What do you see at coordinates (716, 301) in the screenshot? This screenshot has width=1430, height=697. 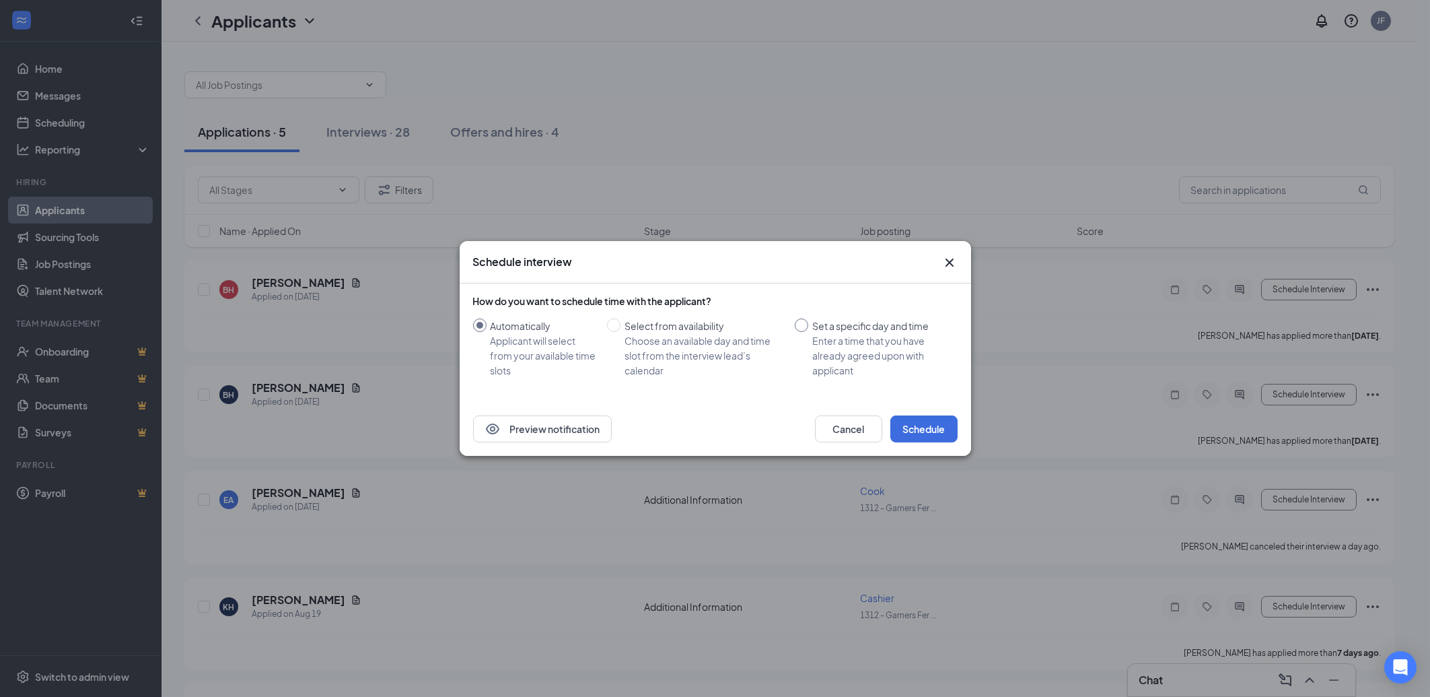 I see `div: How do you want to schedule time with the applicant?` at bounding box center [716, 301].